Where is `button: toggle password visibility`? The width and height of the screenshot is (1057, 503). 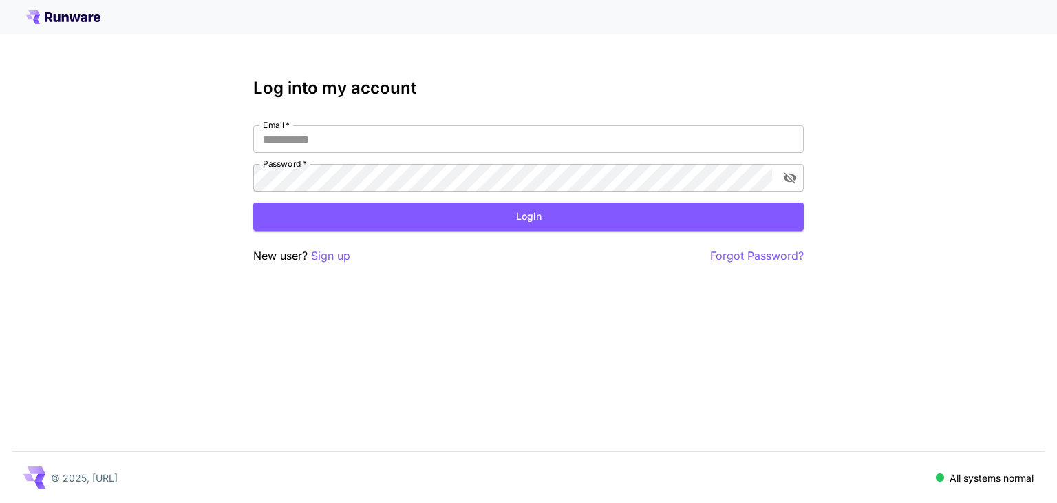
button: toggle password visibility is located at coordinates (790, 178).